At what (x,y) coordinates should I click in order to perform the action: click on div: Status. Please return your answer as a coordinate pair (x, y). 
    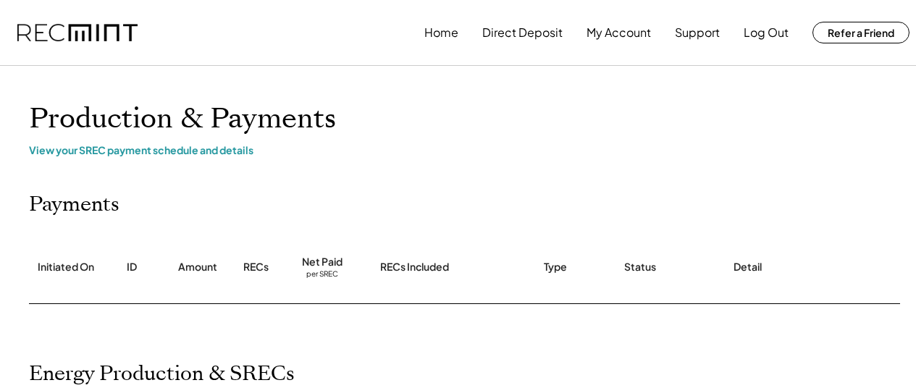
    Looking at the image, I should click on (640, 267).